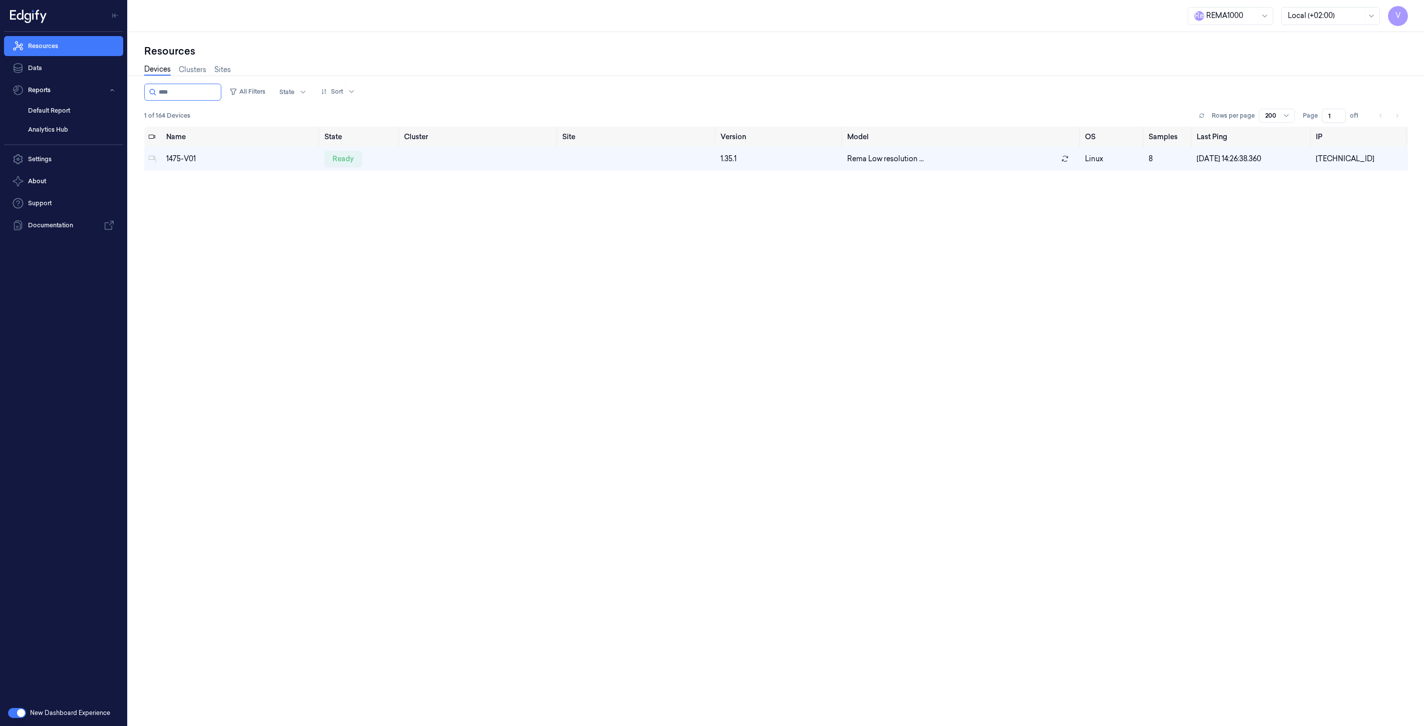 The image size is (1424, 726). Describe the element at coordinates (64, 90) in the screenshot. I see `button: Reports` at that location.